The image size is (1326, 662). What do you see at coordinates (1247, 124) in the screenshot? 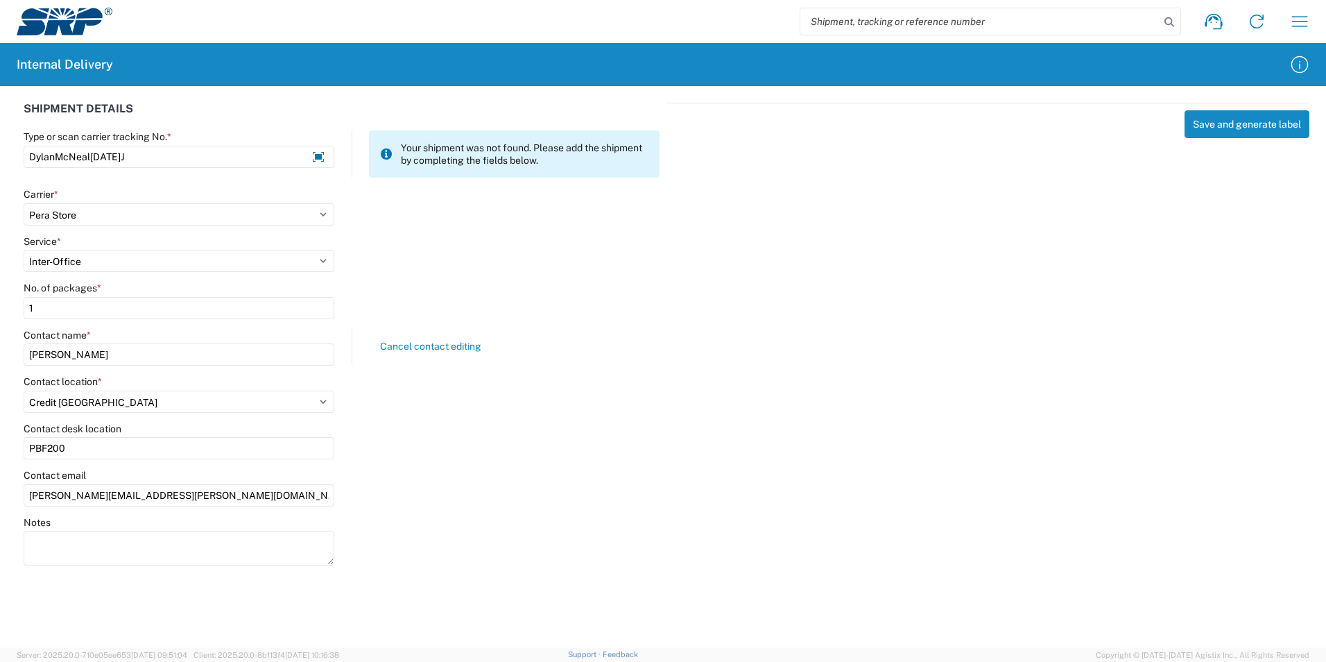
I see `button: Save and generate label` at bounding box center [1247, 124].